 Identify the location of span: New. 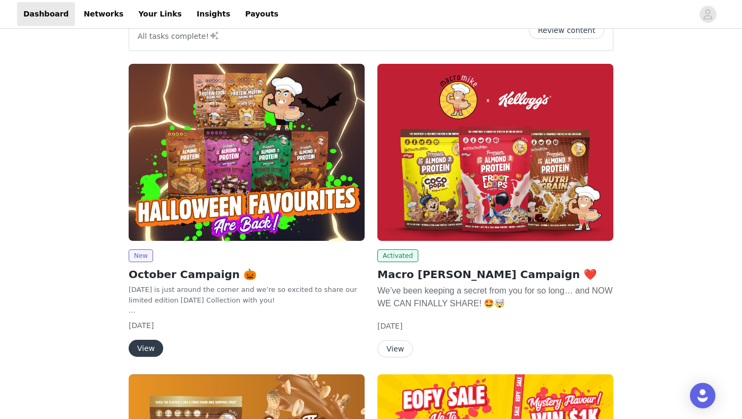
(141, 256).